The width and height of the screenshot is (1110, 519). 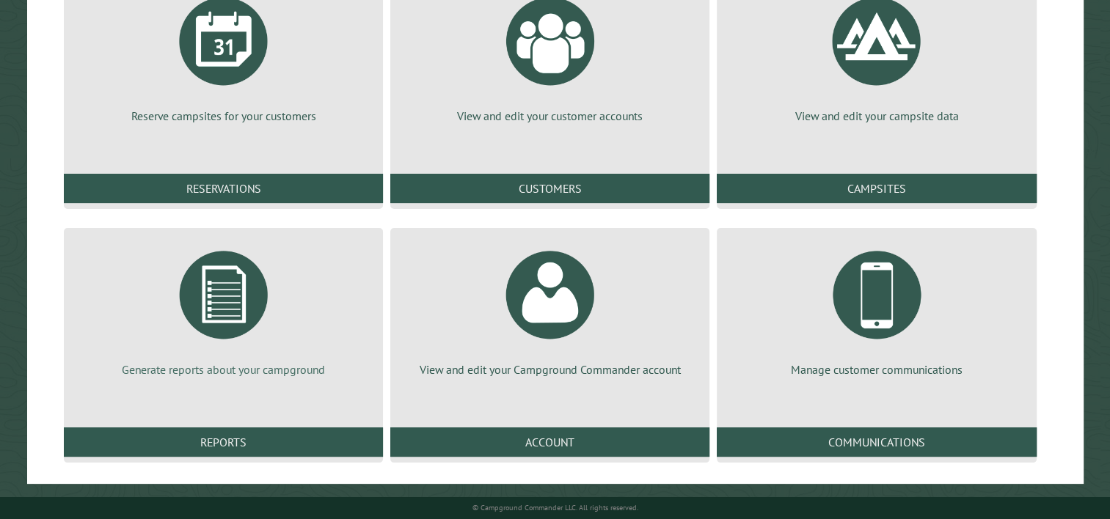 I want to click on a: Reservations, so click(x=223, y=188).